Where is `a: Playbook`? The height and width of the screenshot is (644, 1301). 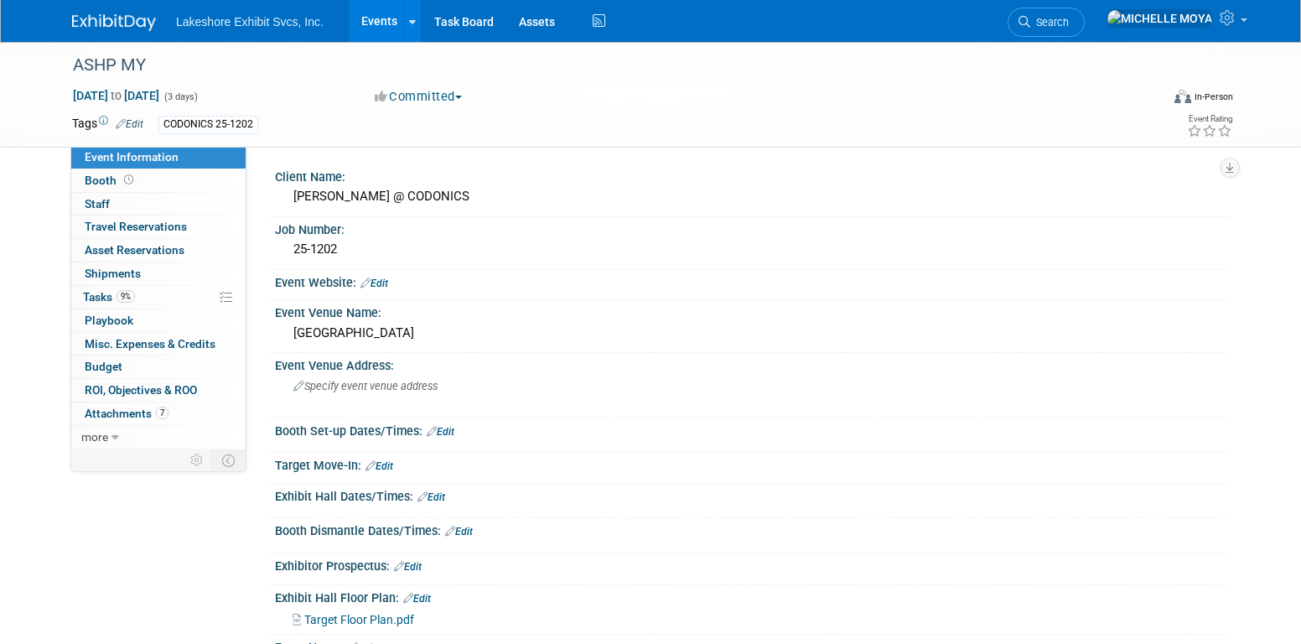
a: Playbook is located at coordinates (158, 320).